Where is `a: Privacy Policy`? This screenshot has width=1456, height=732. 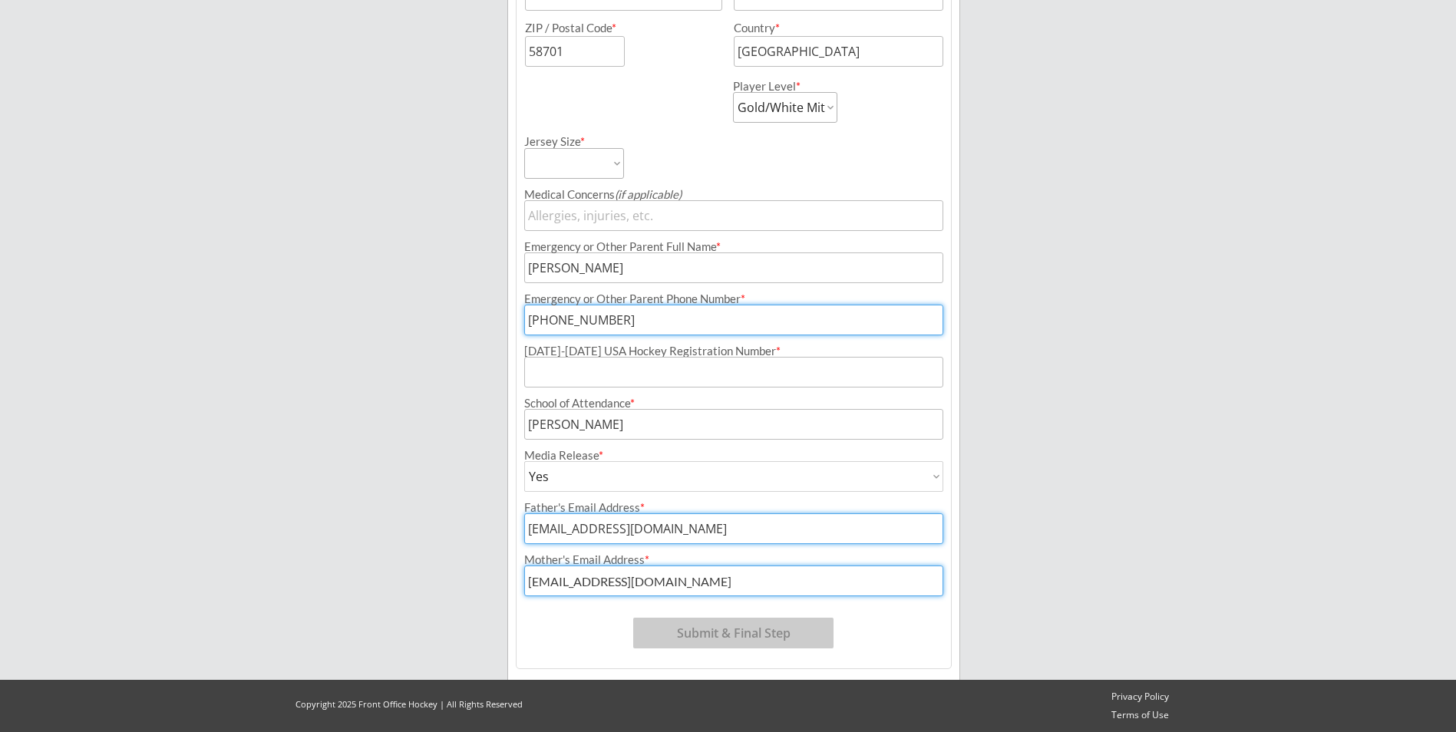
a: Privacy Policy is located at coordinates (1140, 697).